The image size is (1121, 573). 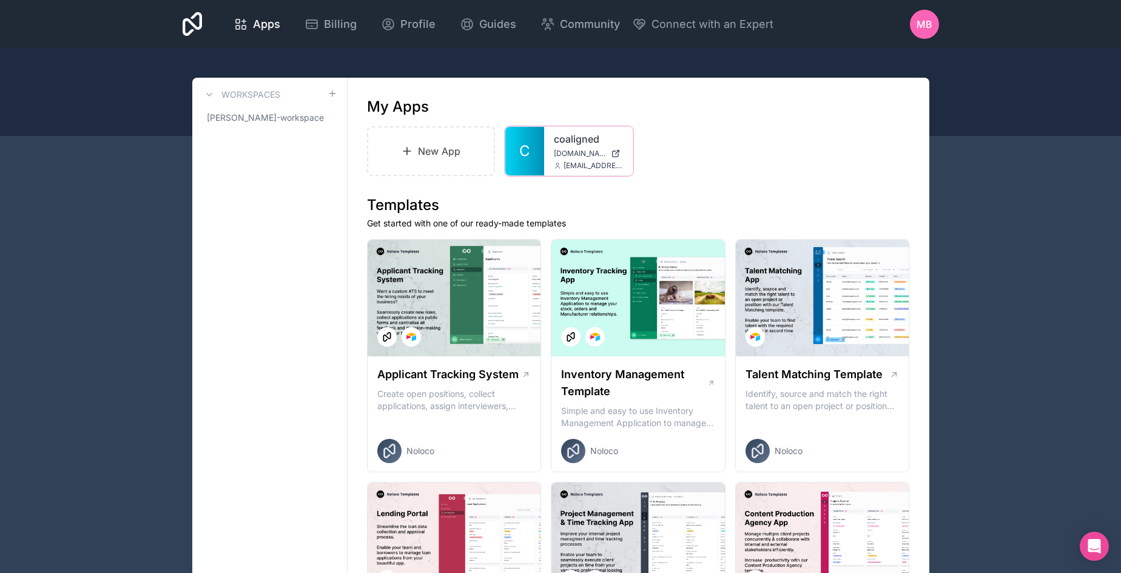 I want to click on a: Billing, so click(x=331, y=24).